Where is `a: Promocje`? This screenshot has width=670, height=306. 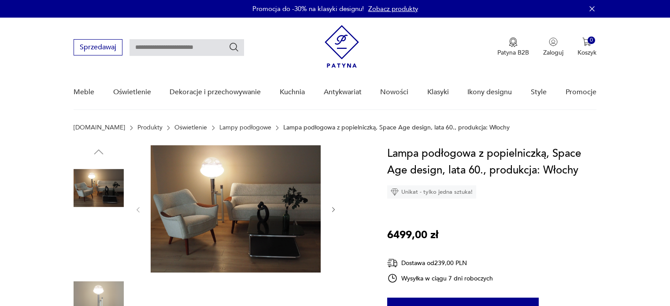 a: Promocje is located at coordinates (581, 92).